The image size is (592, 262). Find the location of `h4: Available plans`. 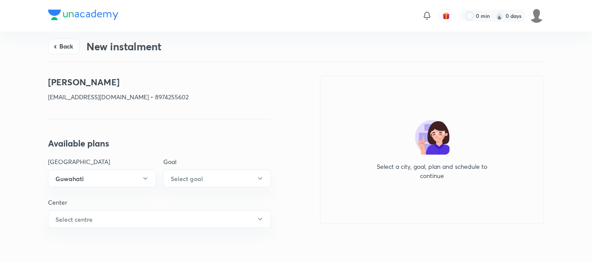

h4: Available plans is located at coordinates (159, 143).